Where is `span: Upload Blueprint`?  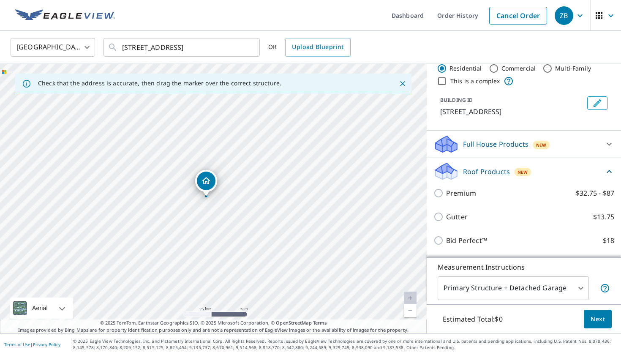 span: Upload Blueprint is located at coordinates (318, 47).